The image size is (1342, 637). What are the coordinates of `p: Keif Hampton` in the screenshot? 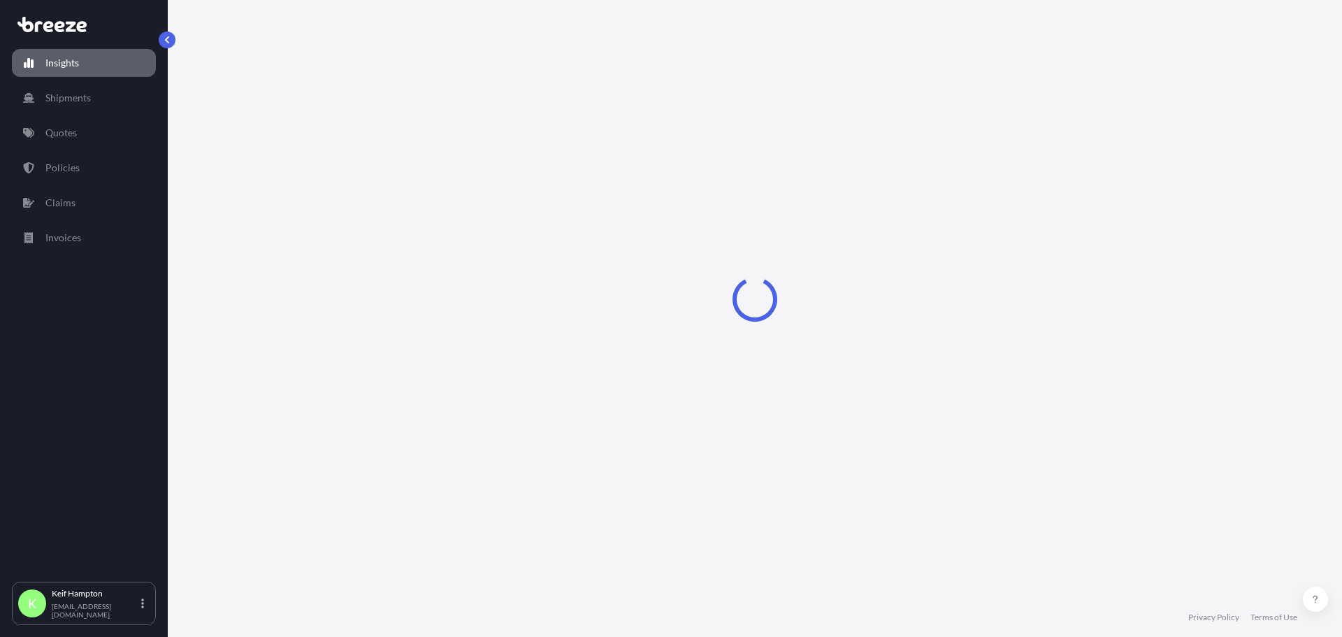 It's located at (95, 593).